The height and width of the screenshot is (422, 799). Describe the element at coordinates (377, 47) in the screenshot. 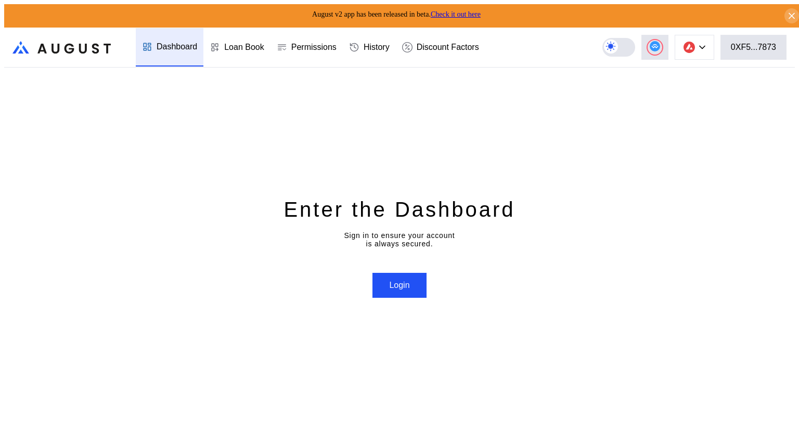

I see `div: History` at that location.